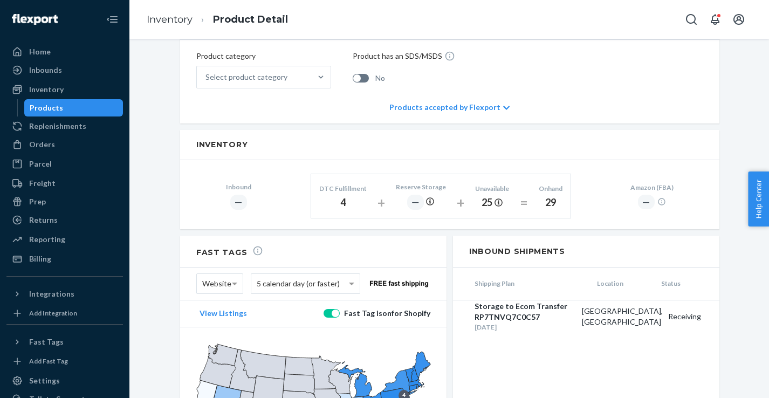 This screenshot has height=398, width=769. I want to click on a: Inbounds, so click(65, 70).